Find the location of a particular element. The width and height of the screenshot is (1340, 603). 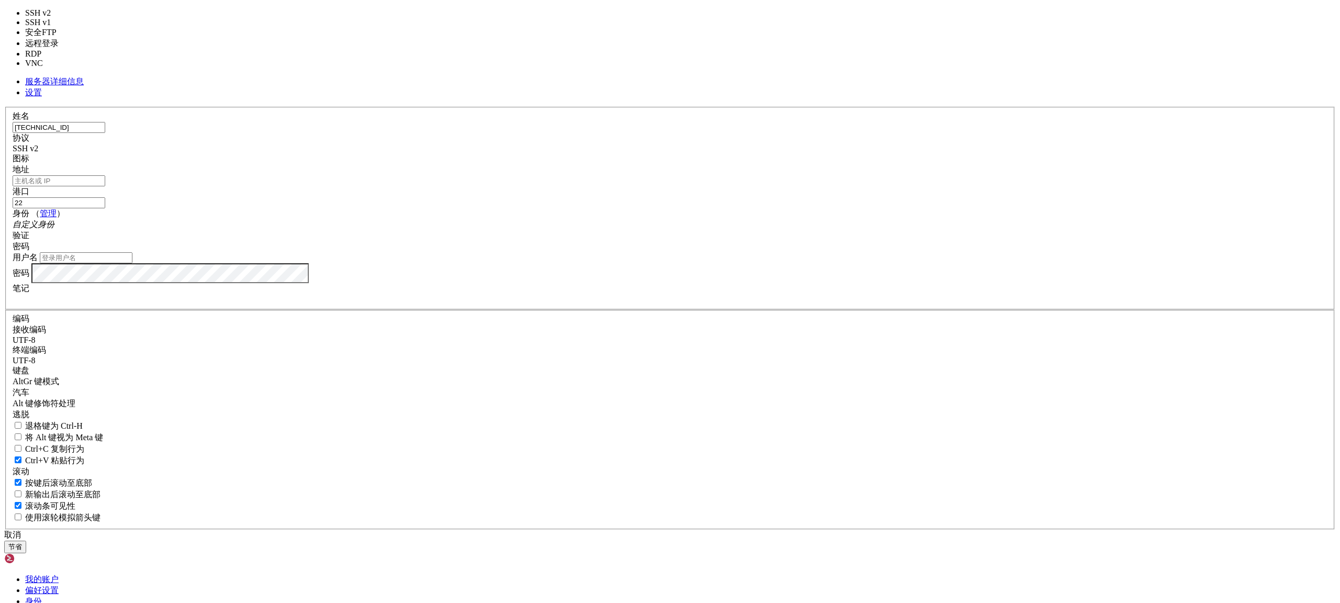

font: 姓名 is located at coordinates (21, 116).